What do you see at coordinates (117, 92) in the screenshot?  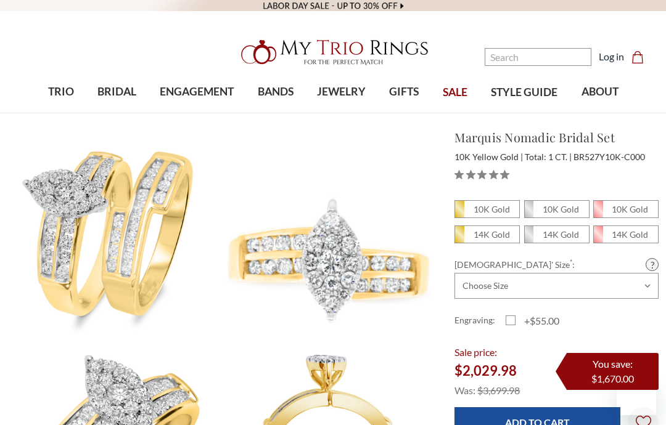 I see `a: BRIDAL` at bounding box center [117, 92].